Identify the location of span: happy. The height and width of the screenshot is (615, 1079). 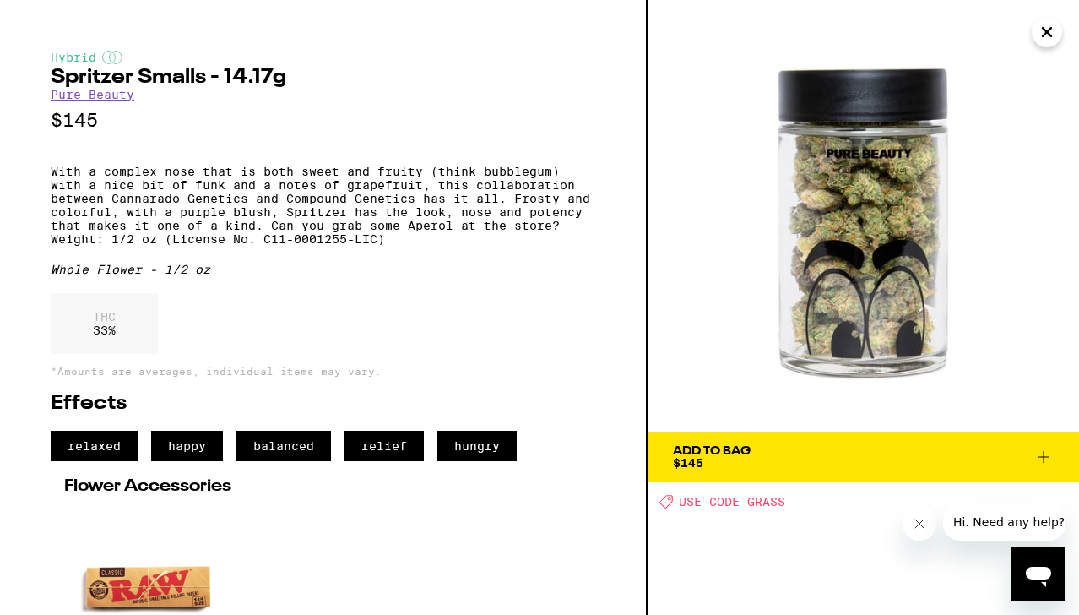
(187, 446).